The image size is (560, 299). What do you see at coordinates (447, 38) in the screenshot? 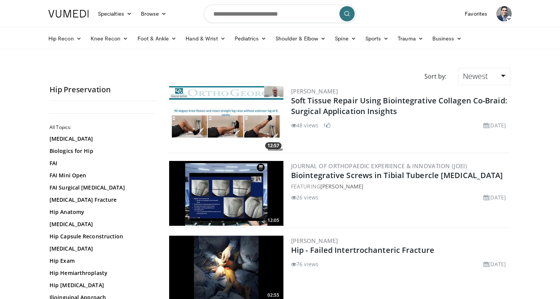
I see `a: Business` at bounding box center [447, 38].